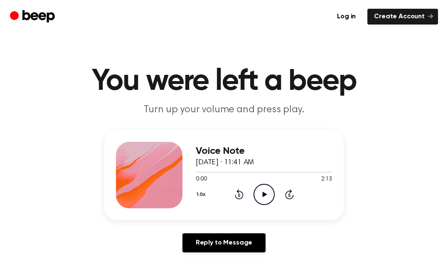 The image size is (448, 257). What do you see at coordinates (224, 243) in the screenshot?
I see `a: Reply to Message` at bounding box center [224, 243].